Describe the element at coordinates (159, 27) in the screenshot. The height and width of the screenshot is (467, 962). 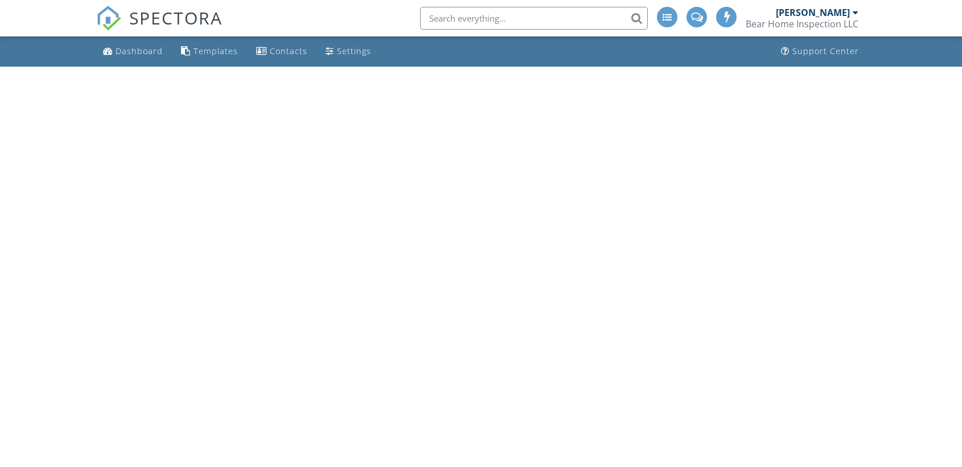
I see `a: SPECTORA` at that location.